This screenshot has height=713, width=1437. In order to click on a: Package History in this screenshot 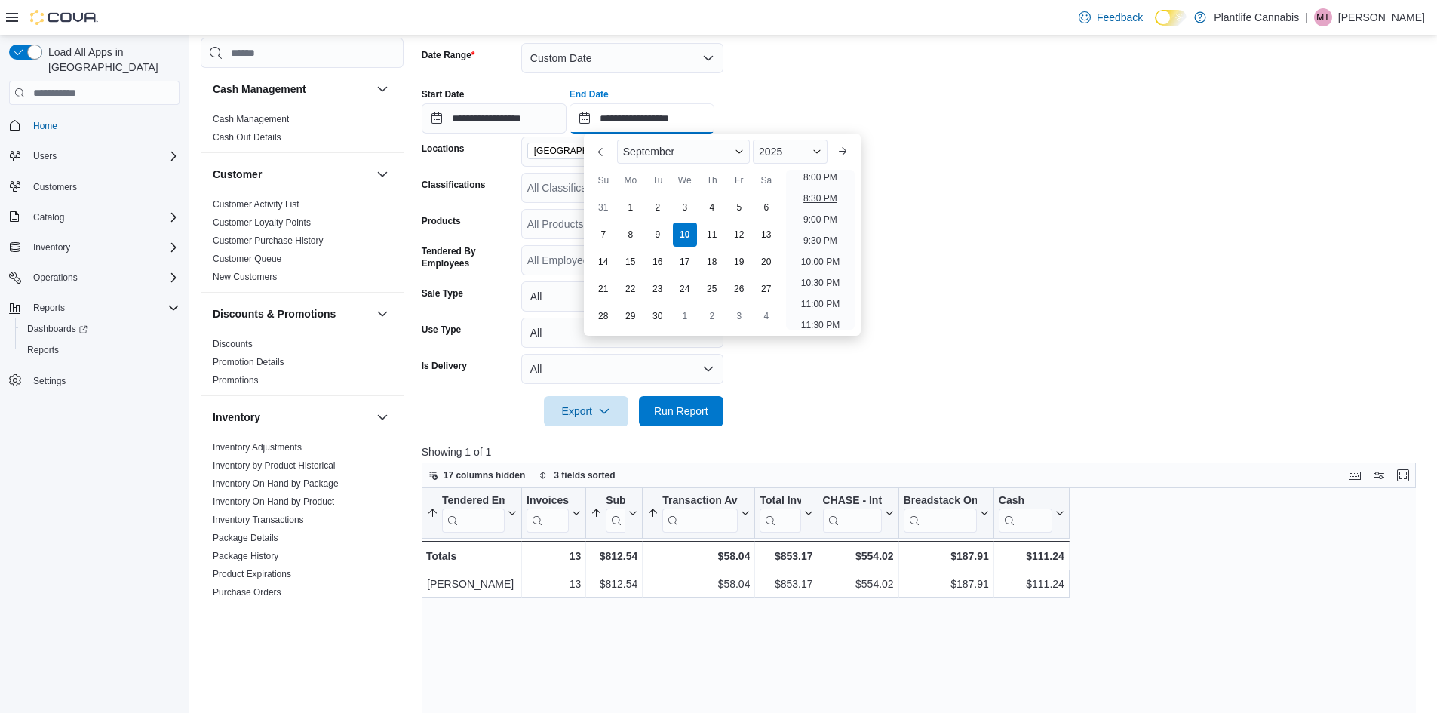, I will do `click(245, 556)`.